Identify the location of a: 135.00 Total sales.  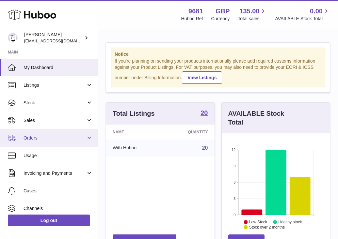
(252, 14).